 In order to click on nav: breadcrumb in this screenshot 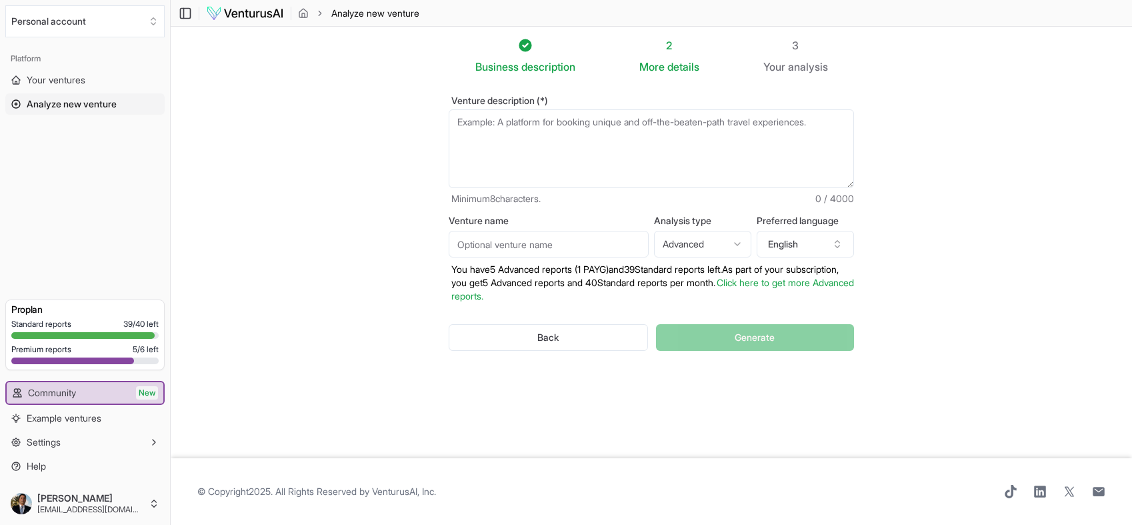, I will do `click(359, 13)`.